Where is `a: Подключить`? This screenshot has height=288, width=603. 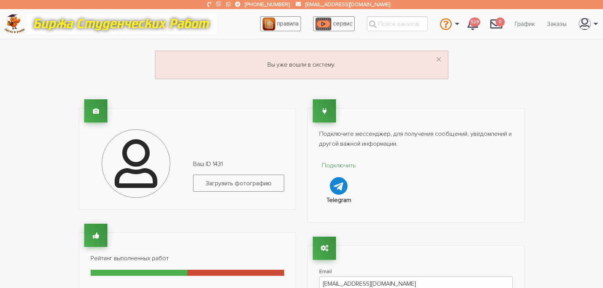 a: Подключить is located at coordinates (339, 178).